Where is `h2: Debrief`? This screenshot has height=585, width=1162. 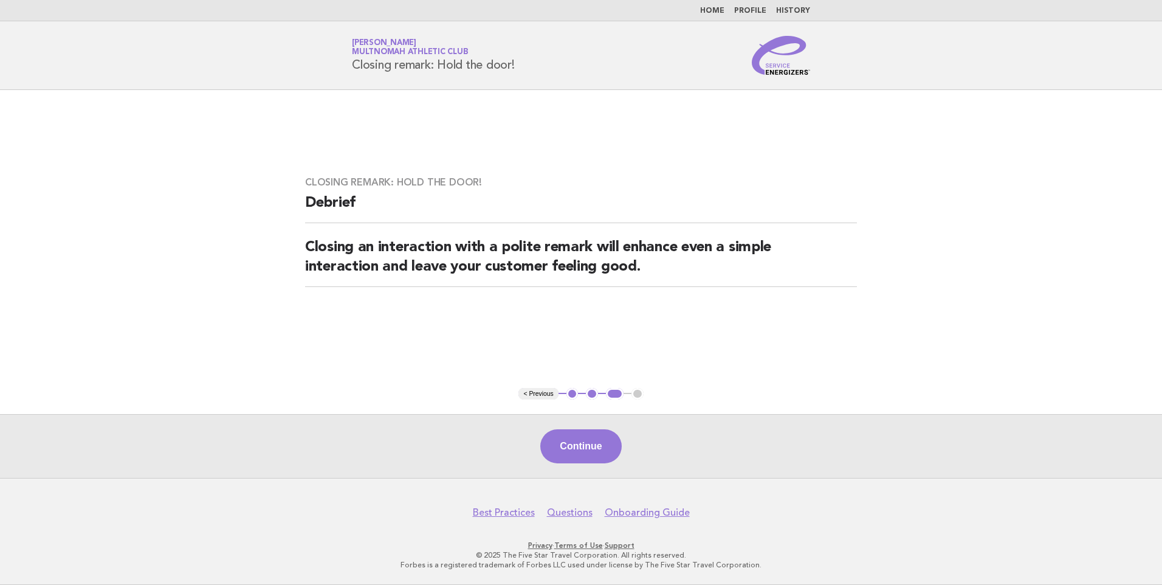
h2: Debrief is located at coordinates (581, 208).